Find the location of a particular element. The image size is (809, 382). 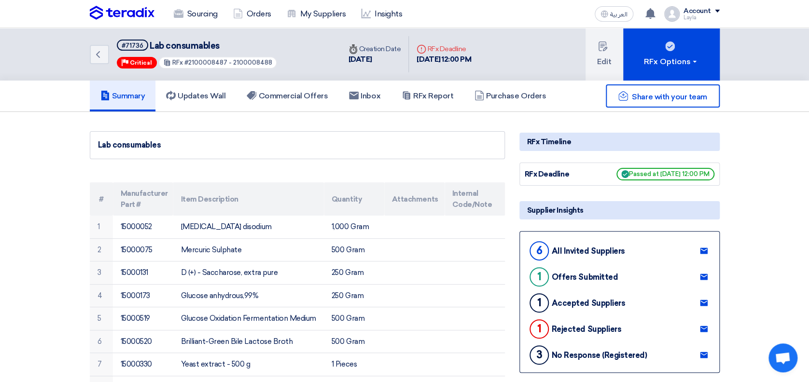

td: 1 Pieces is located at coordinates (354, 365).